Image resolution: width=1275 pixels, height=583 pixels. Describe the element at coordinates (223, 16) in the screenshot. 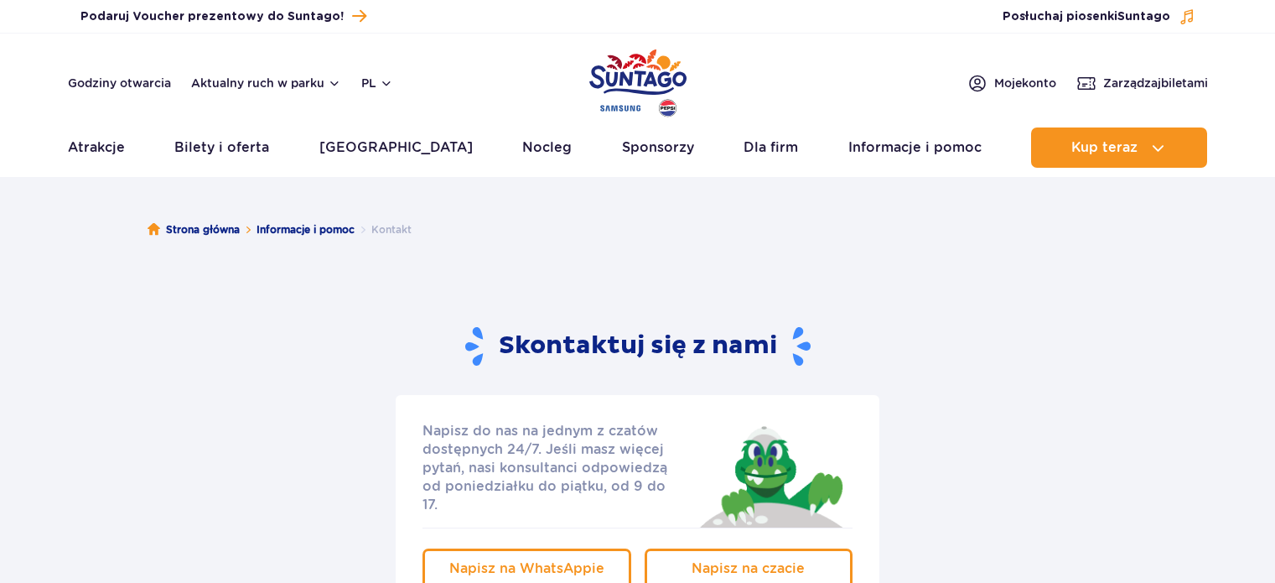

I see `a: Podaruj Voucher prezentowy do Suntago!` at that location.